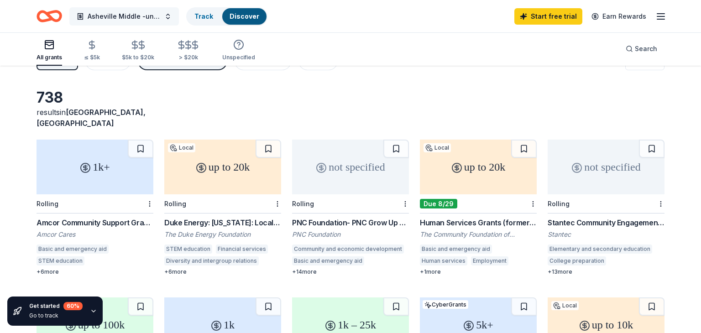  What do you see at coordinates (350, 223) in the screenshot?
I see `div: PNC Foundation- PNC Grow Up Great` at bounding box center [350, 223].